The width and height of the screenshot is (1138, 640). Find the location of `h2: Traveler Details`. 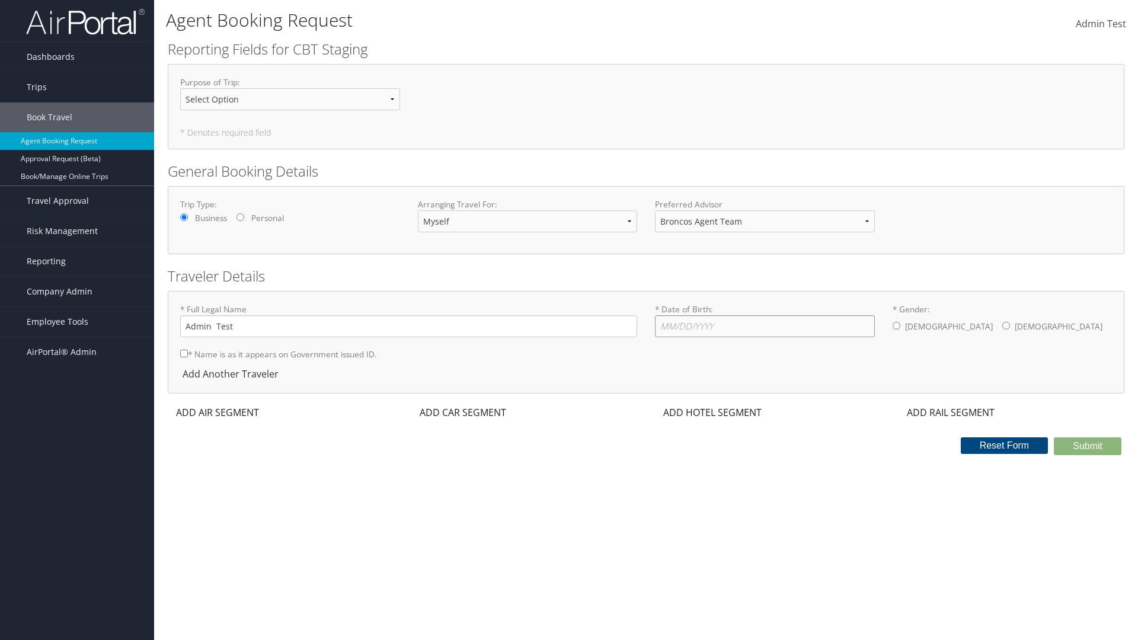

h2: Traveler Details is located at coordinates (646, 276).